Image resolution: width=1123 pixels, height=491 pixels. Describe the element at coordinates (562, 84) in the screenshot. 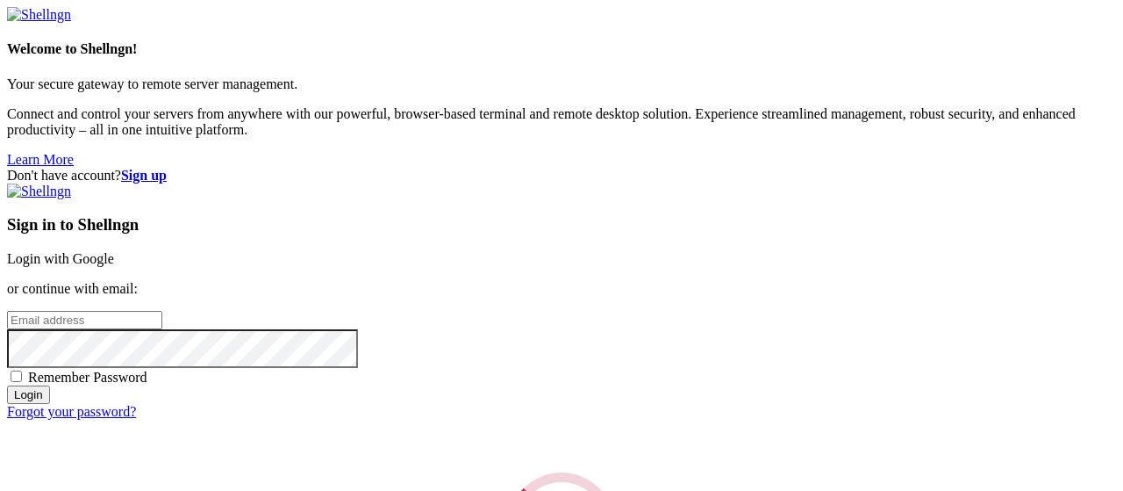

I see `p: Your secure gateway to remote server management.` at that location.